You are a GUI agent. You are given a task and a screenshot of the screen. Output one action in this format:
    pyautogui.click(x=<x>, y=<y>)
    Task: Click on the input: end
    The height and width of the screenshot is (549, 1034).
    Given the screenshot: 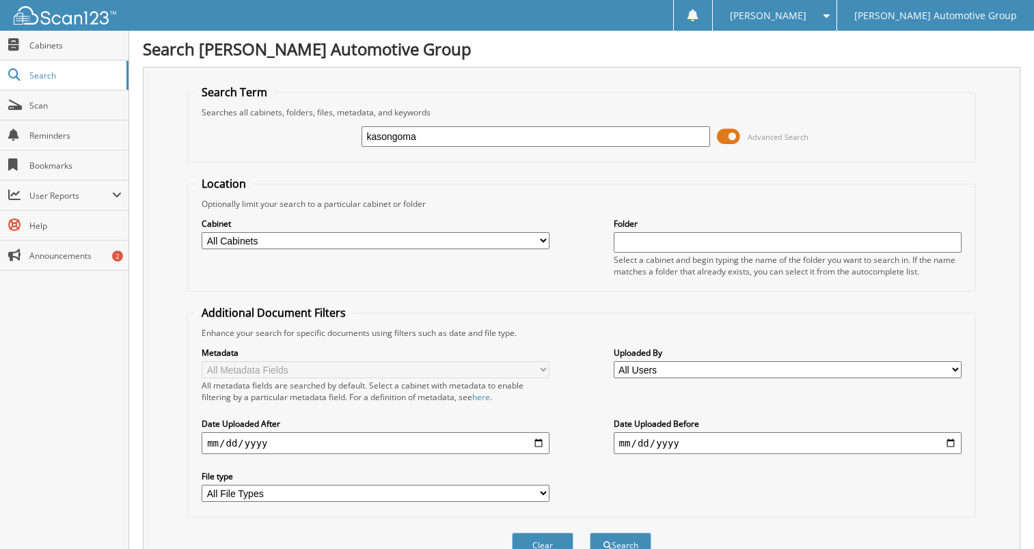 What is the action you would take?
    pyautogui.click(x=787, y=444)
    